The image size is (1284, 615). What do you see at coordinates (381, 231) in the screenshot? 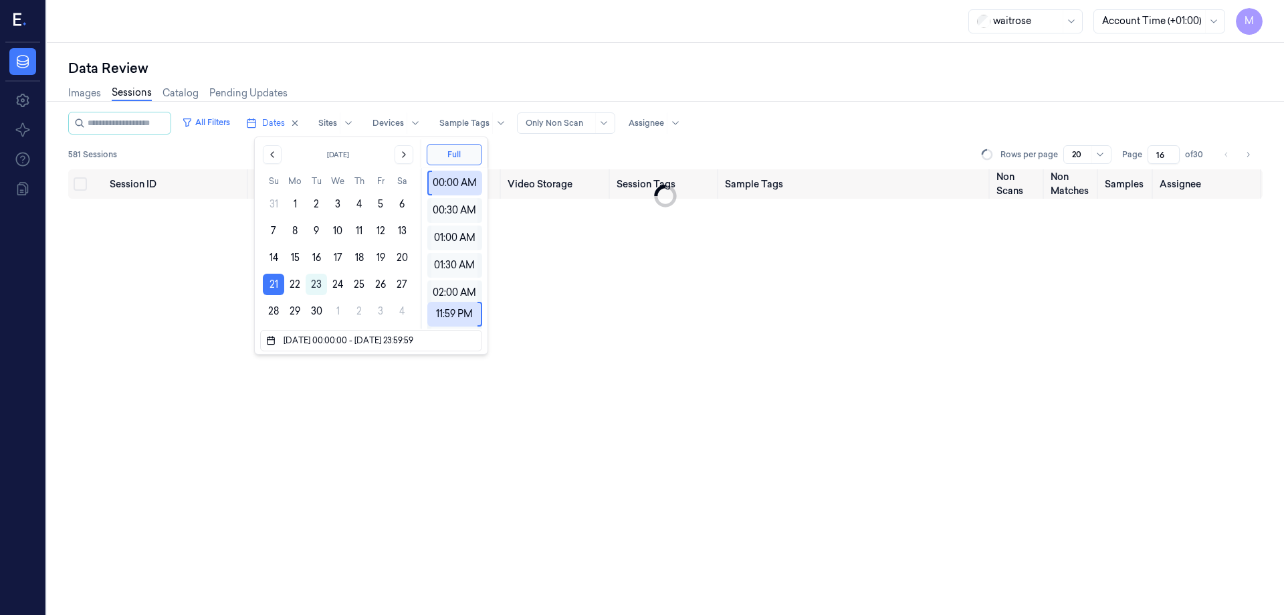
I see `button: Friday, September 12th, 2025` at bounding box center [381, 231].